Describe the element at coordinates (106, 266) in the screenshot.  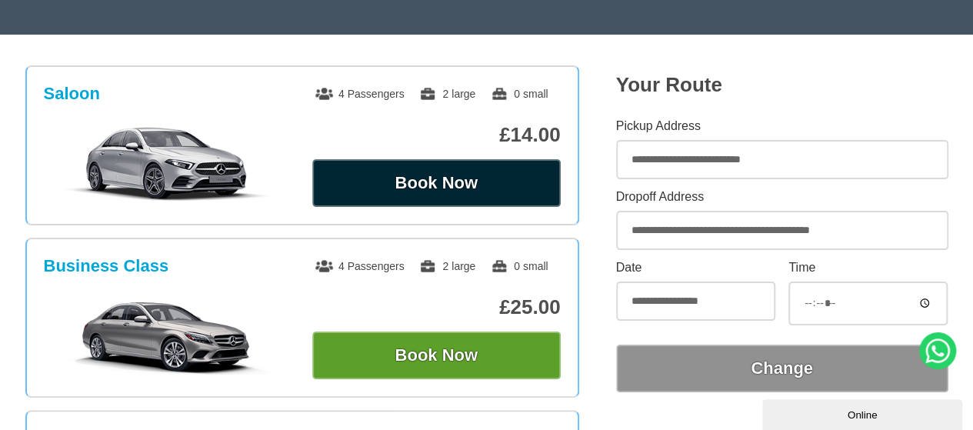
I see `h3: Business Class` at that location.